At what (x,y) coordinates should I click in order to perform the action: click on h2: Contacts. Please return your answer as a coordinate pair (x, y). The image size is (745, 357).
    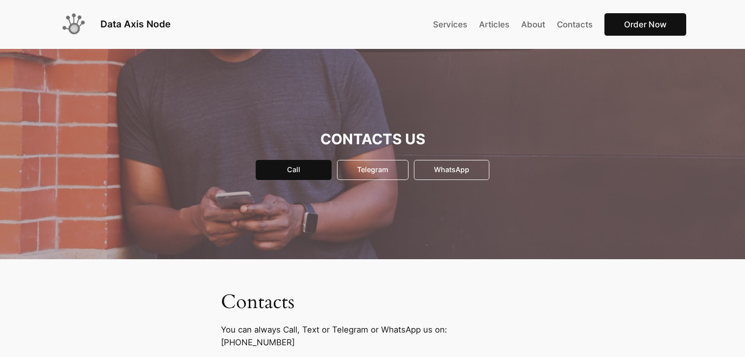
    Looking at the image, I should click on (373, 303).